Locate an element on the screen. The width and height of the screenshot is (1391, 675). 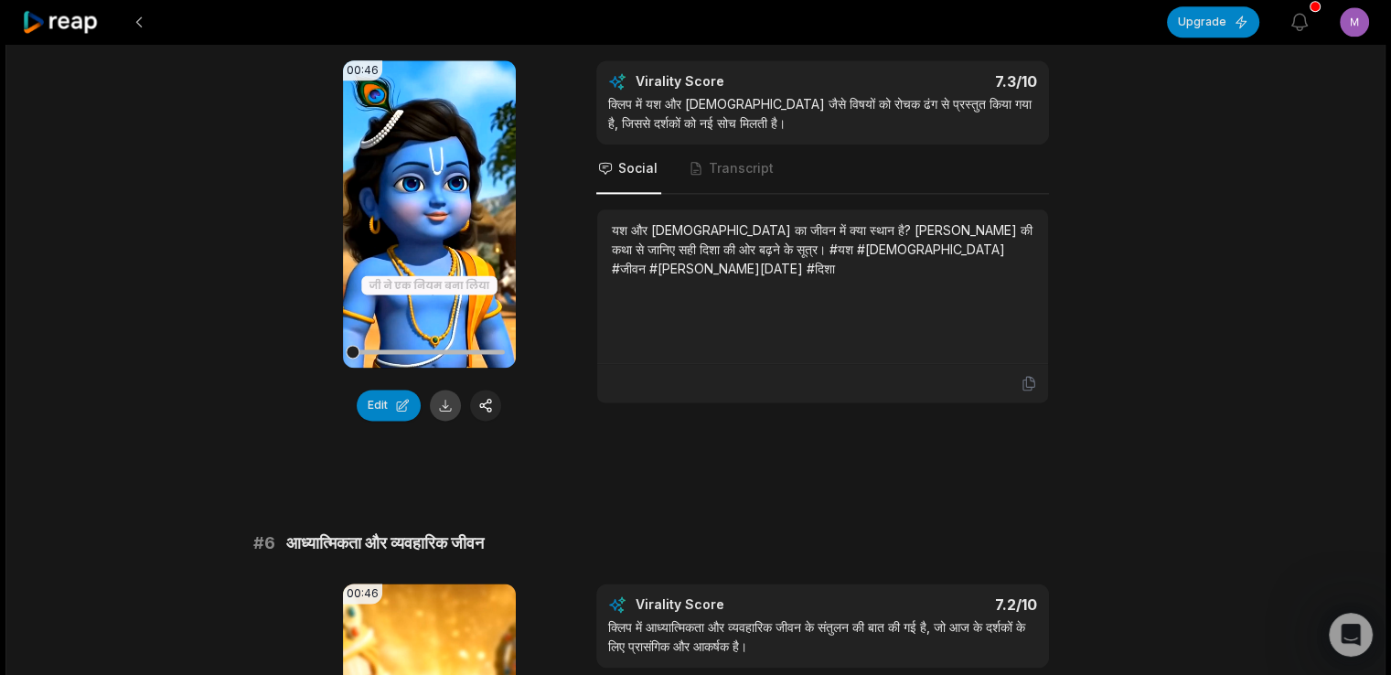
span: # 6 is located at coordinates (264, 543).